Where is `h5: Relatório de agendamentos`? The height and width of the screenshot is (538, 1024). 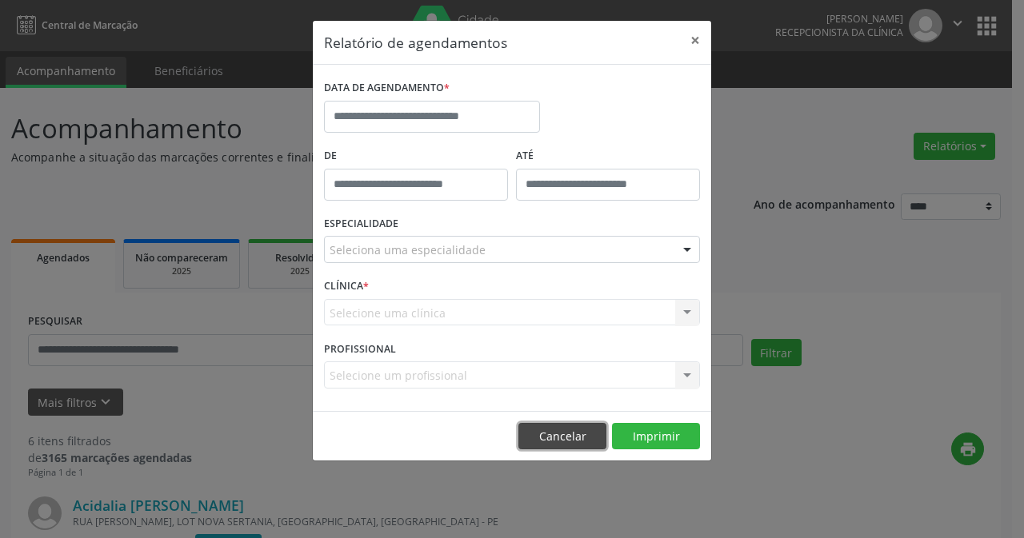 h5: Relatório de agendamentos is located at coordinates (415, 42).